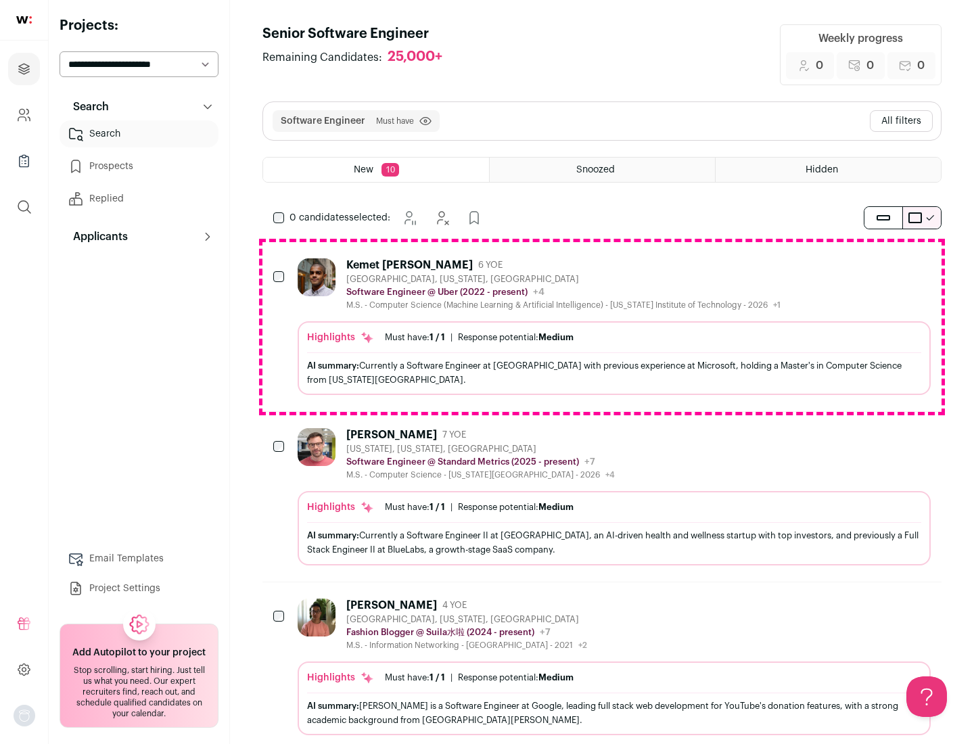  What do you see at coordinates (139, 692) in the screenshot?
I see `div: Stop scrolling, start hiring. Just tell us what you need. Our expert recruiters find, reach out, ...` at bounding box center [139, 692].